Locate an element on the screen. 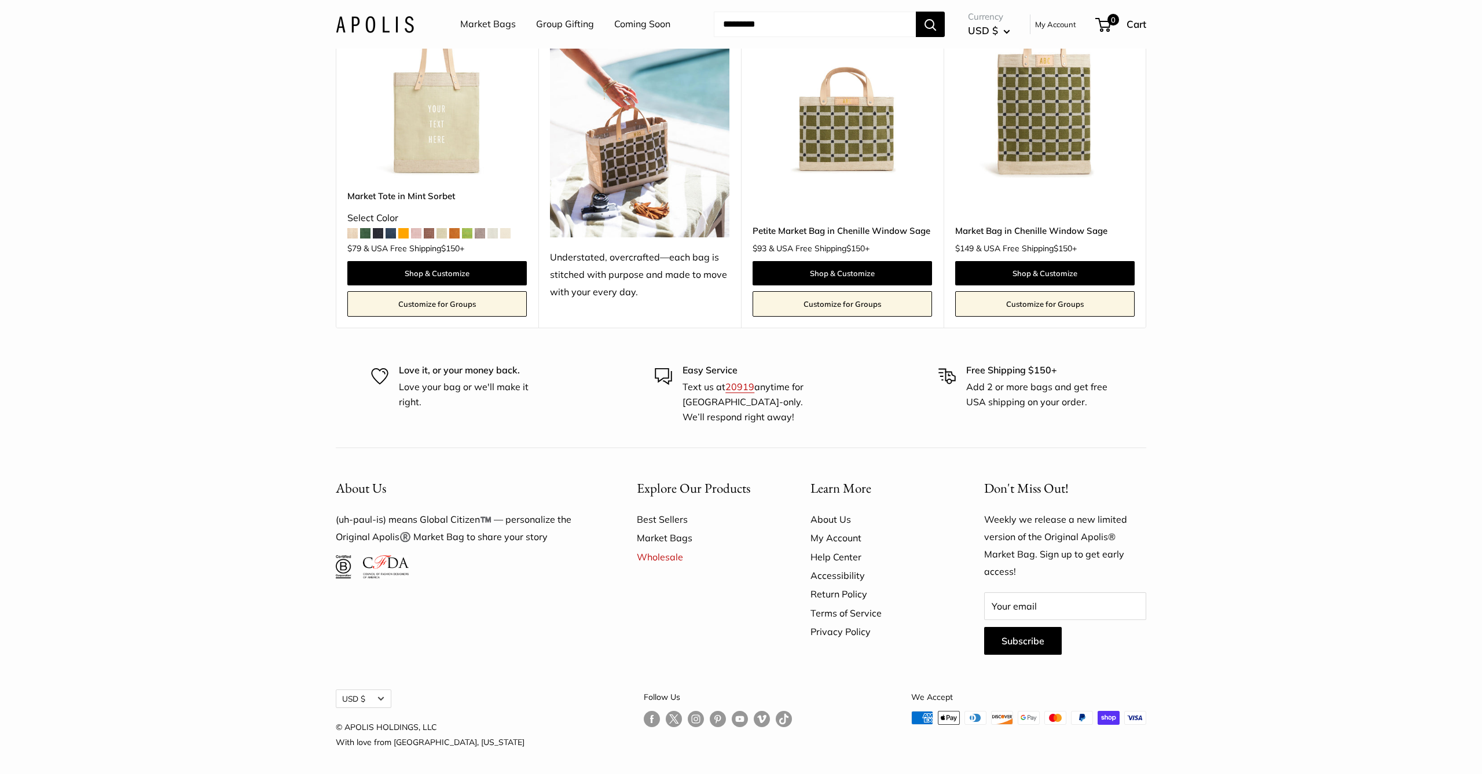 This screenshot has width=1482, height=774. a: Privacy Policy is located at coordinates (877, 632).